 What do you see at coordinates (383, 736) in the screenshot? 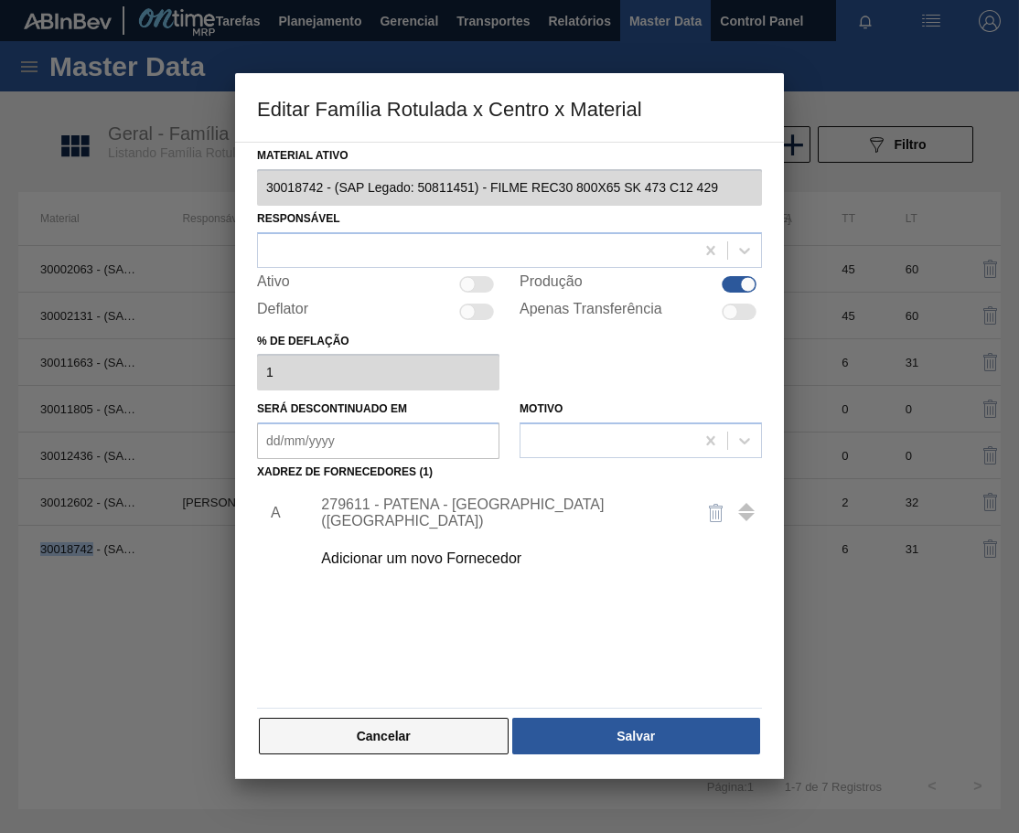
I see `button: Cancelar` at bounding box center [383, 736].